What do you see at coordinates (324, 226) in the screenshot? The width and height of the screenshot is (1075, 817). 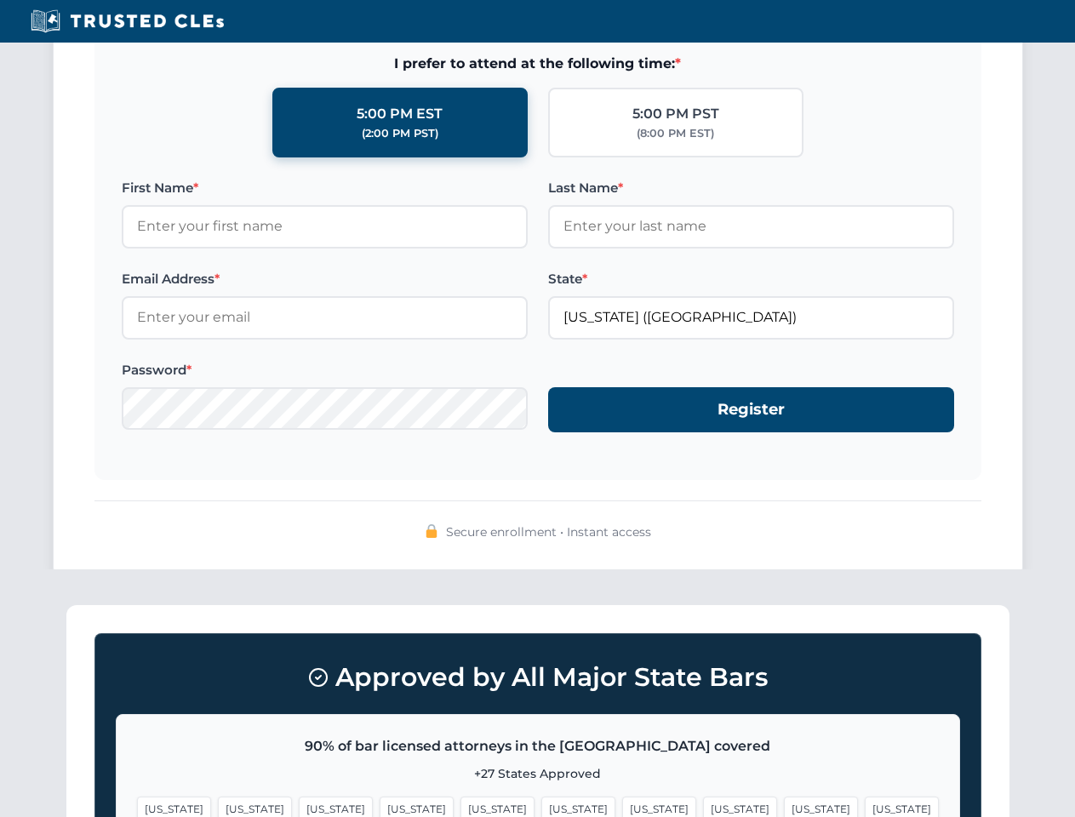 I see `input: Enter your first name` at bounding box center [324, 226].